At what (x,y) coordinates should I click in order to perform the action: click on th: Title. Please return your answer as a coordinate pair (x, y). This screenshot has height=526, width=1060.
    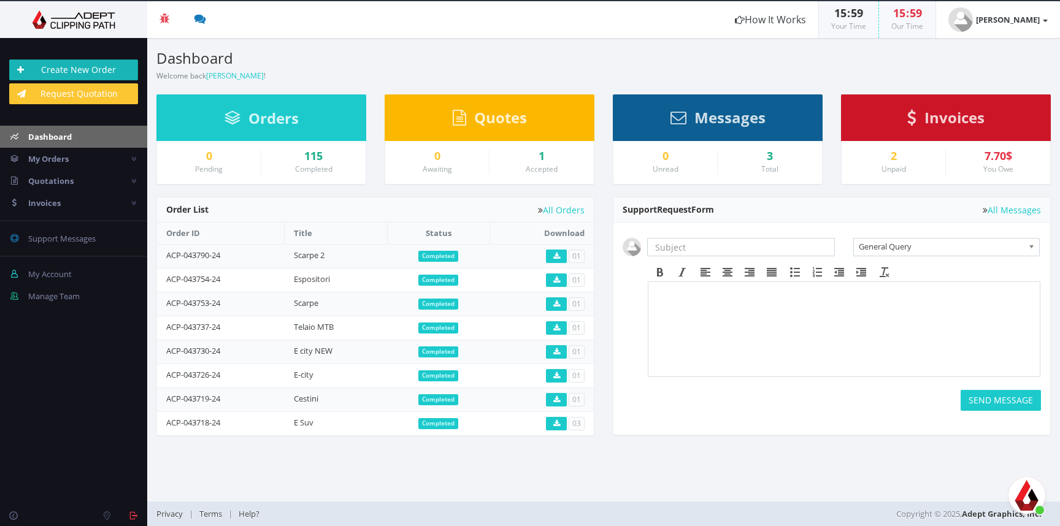
    Looking at the image, I should click on (336, 233).